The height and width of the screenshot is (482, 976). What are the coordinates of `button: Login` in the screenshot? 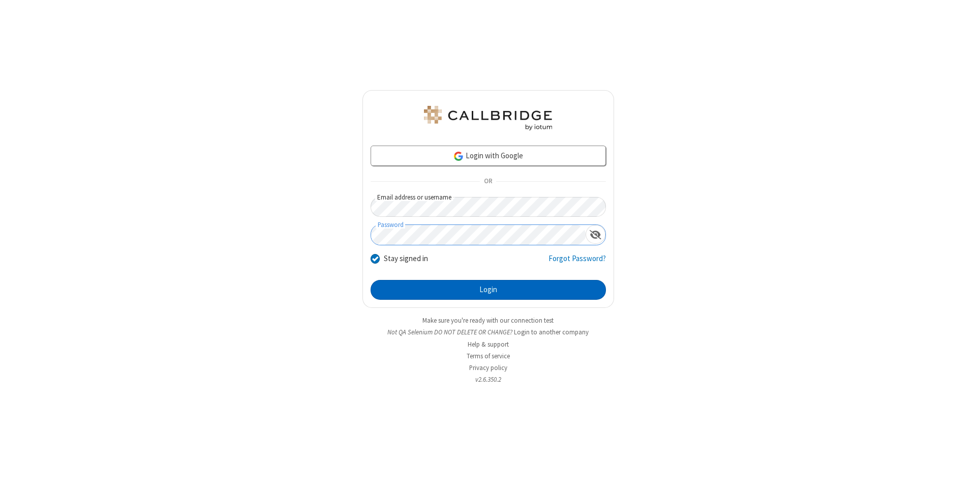 It's located at (488, 290).